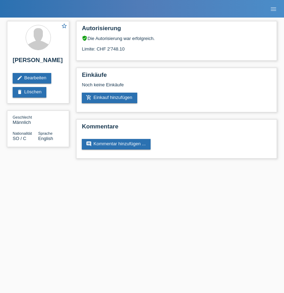  I want to click on h2: Autorisierung, so click(177, 30).